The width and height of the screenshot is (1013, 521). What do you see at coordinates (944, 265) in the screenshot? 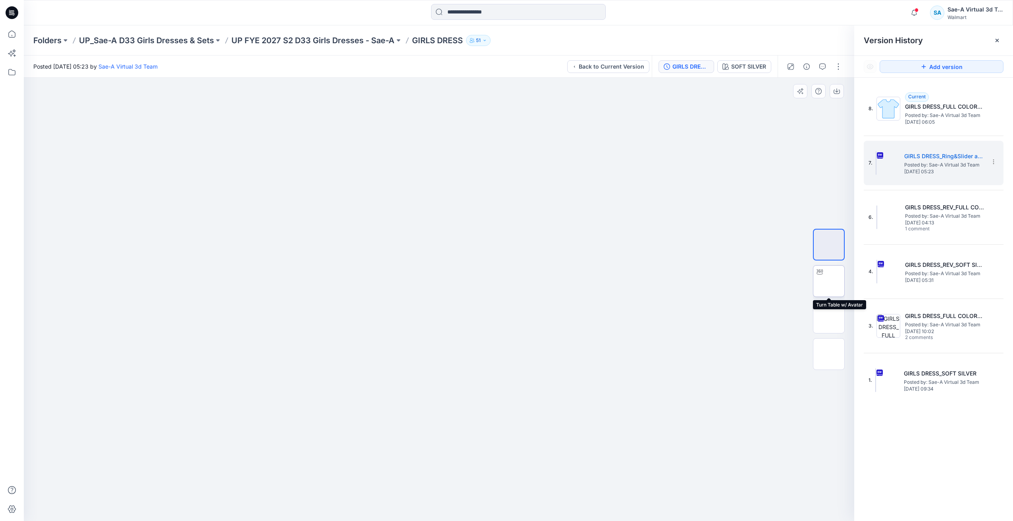
I see `h5: GIRLS DRESS_REV_SOFT SILVER` at bounding box center [944, 265].